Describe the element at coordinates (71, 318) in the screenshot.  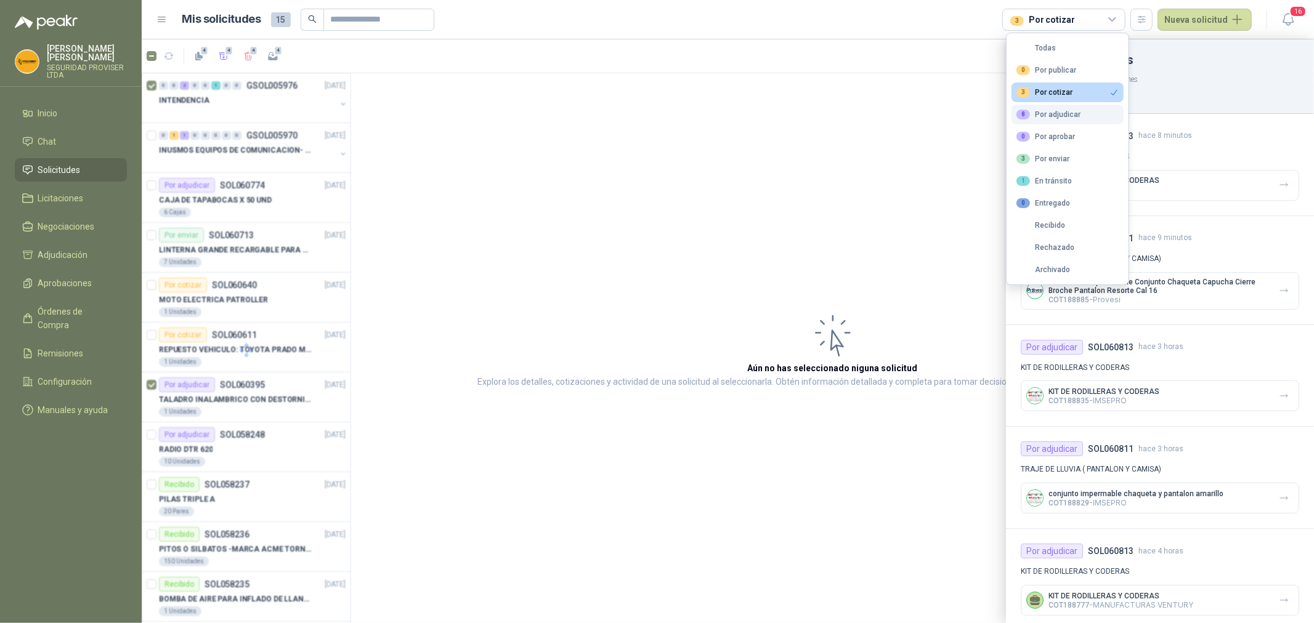
I see `a: Órdenes de Compra` at that location.